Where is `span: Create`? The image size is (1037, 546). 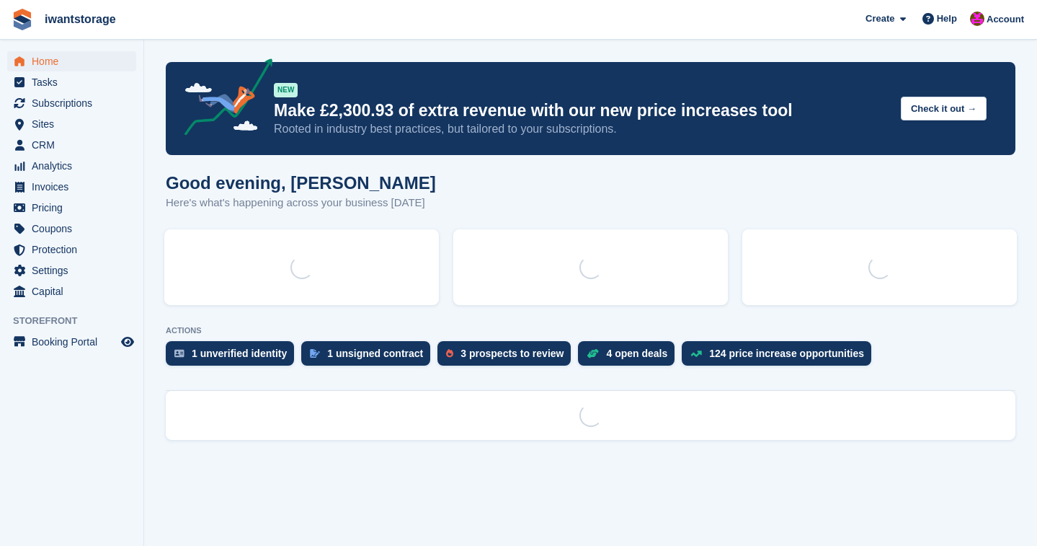 span: Create is located at coordinates (880, 19).